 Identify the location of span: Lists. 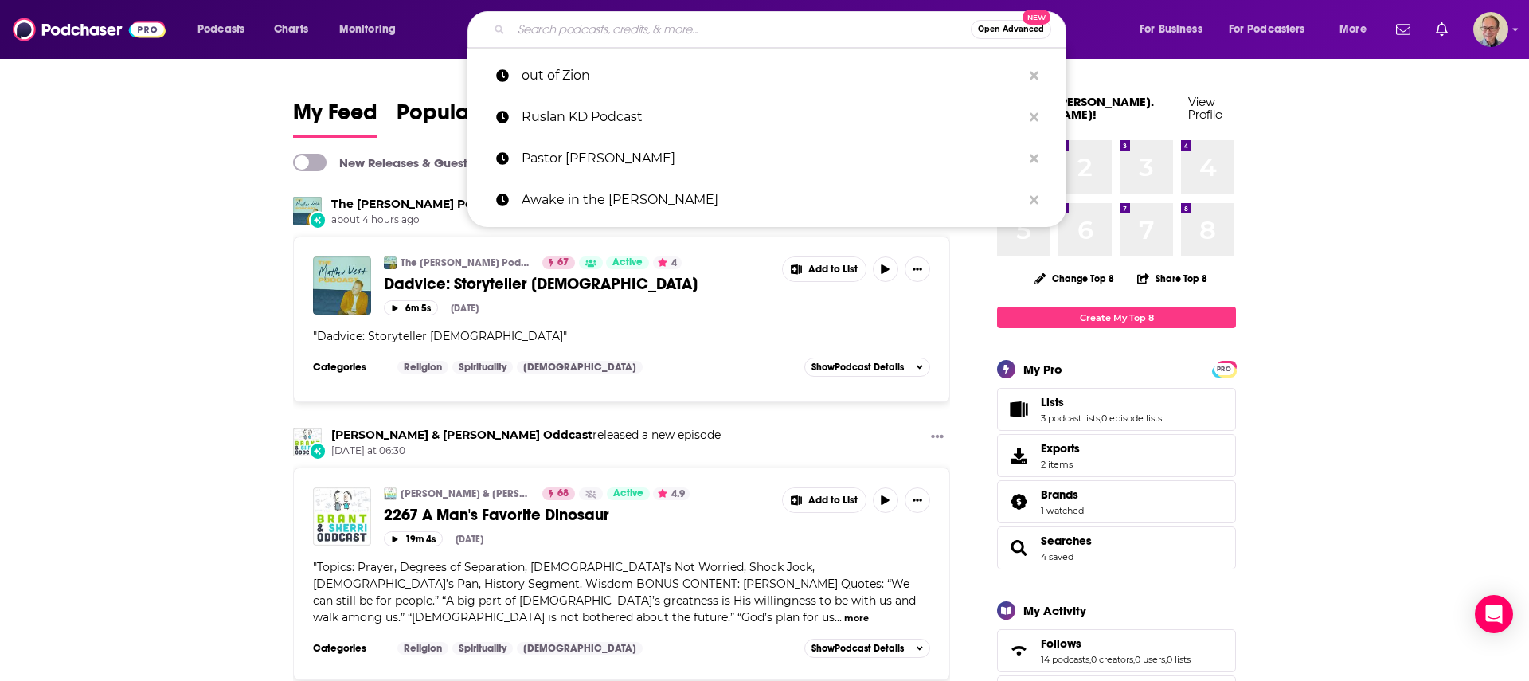
(1117, 409).